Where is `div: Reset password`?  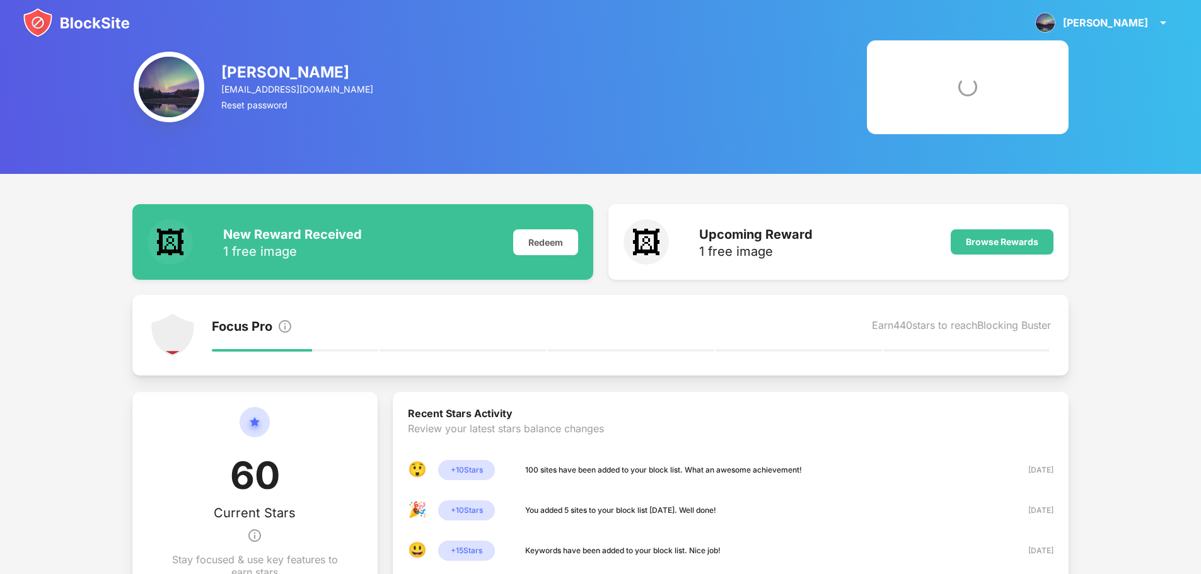
div: Reset password is located at coordinates (298, 105).